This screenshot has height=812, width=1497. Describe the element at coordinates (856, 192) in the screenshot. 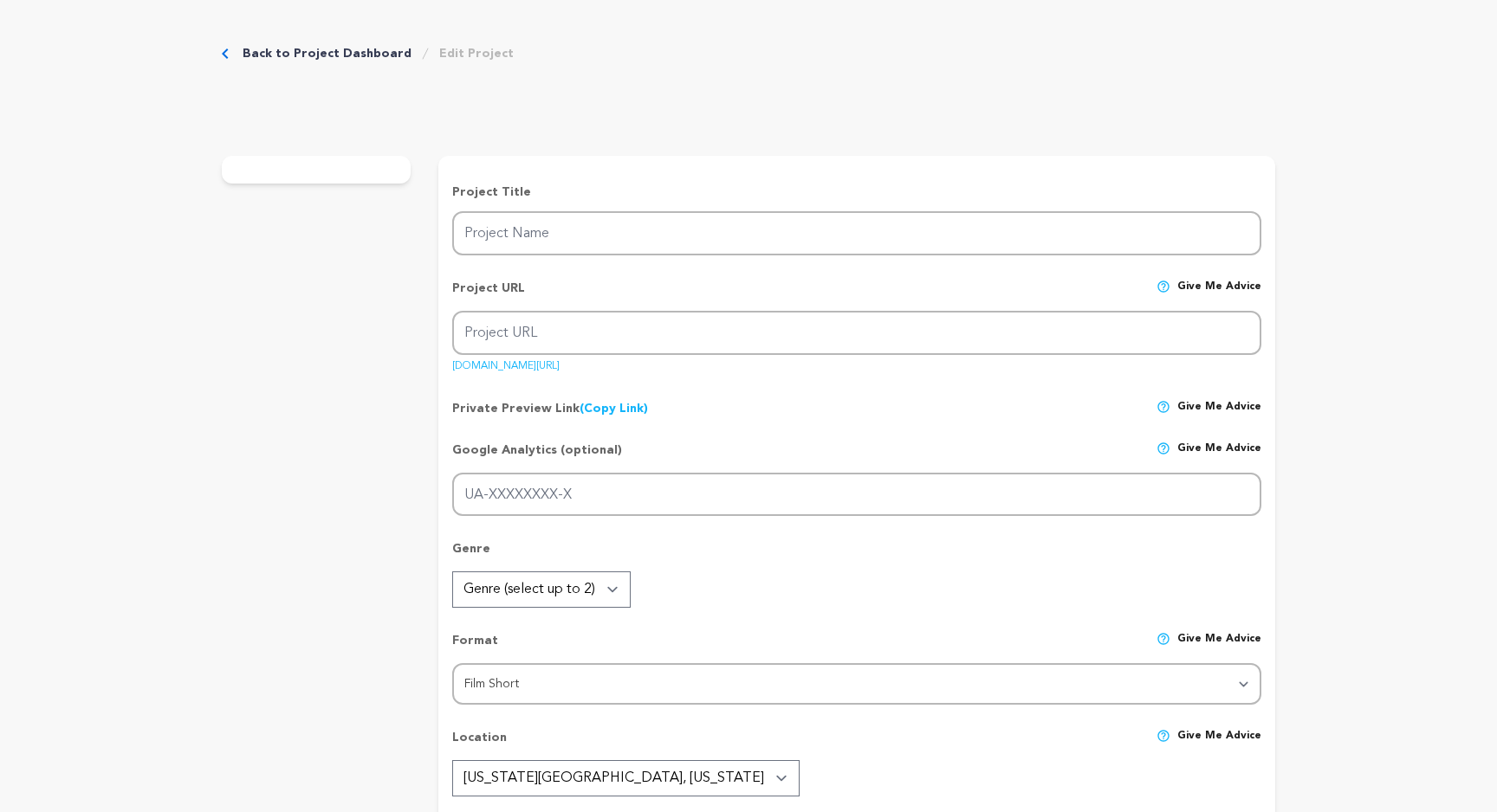

I see `p: Project Title` at that location.